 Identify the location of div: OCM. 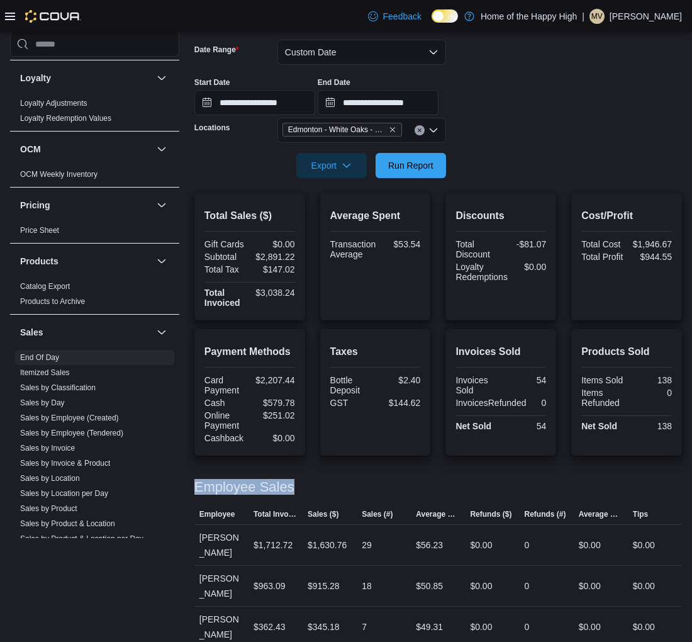
(94, 177).